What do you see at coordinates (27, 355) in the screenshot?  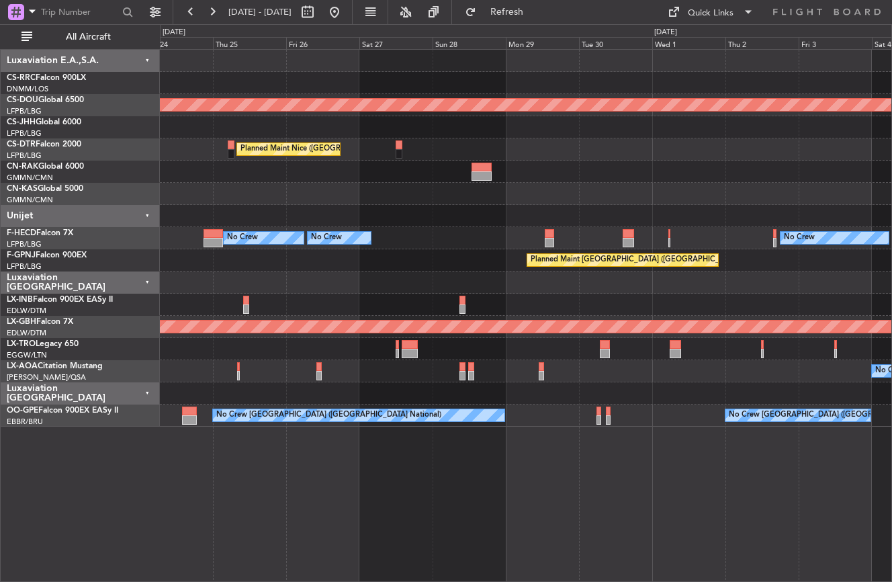 I see `a: EGGW/LTN` at bounding box center [27, 355].